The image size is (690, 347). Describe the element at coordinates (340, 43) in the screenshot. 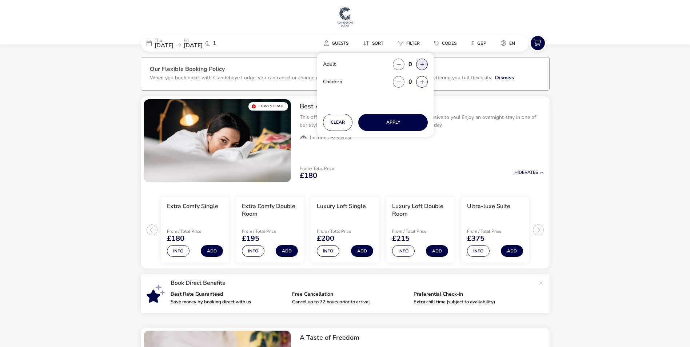

I see `span: Guests` at that location.